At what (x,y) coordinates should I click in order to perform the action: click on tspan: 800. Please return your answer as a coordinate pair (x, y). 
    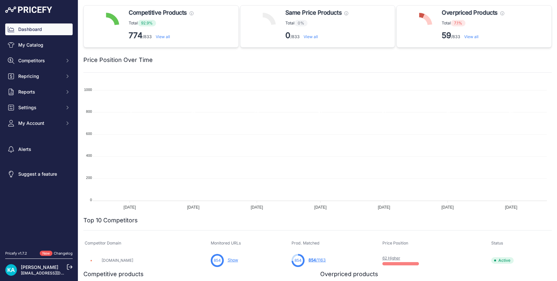
    Looking at the image, I should click on (89, 111).